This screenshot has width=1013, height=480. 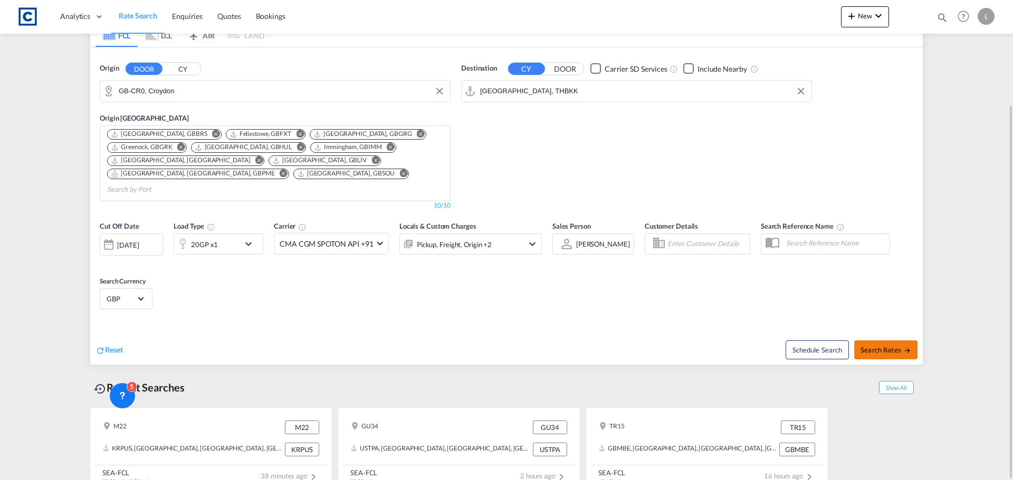 I want to click on md-icon: icon-plus 400-fg, so click(x=851, y=16).